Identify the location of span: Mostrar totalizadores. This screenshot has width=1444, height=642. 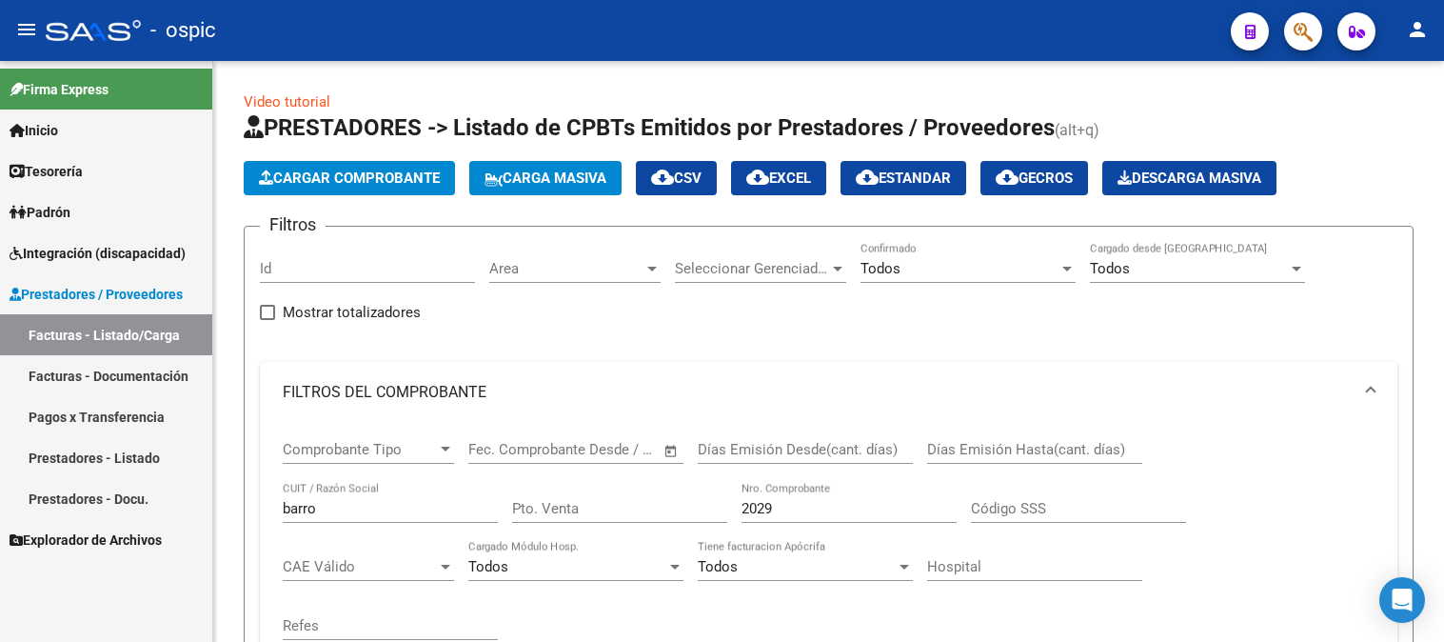
(351, 312).